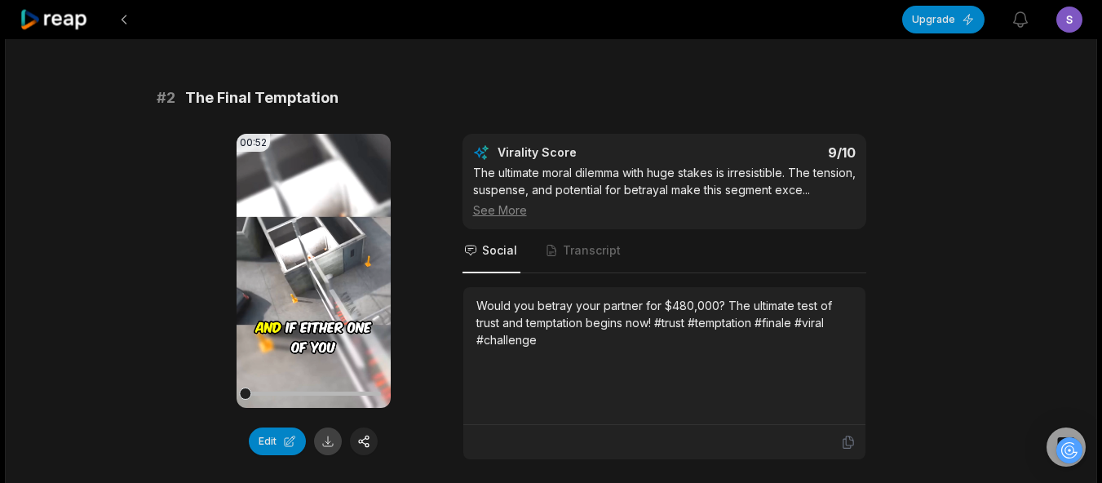 The width and height of the screenshot is (1102, 483). Describe the element at coordinates (1066, 447) in the screenshot. I see `div: Open Intercom Messenger` at that location.